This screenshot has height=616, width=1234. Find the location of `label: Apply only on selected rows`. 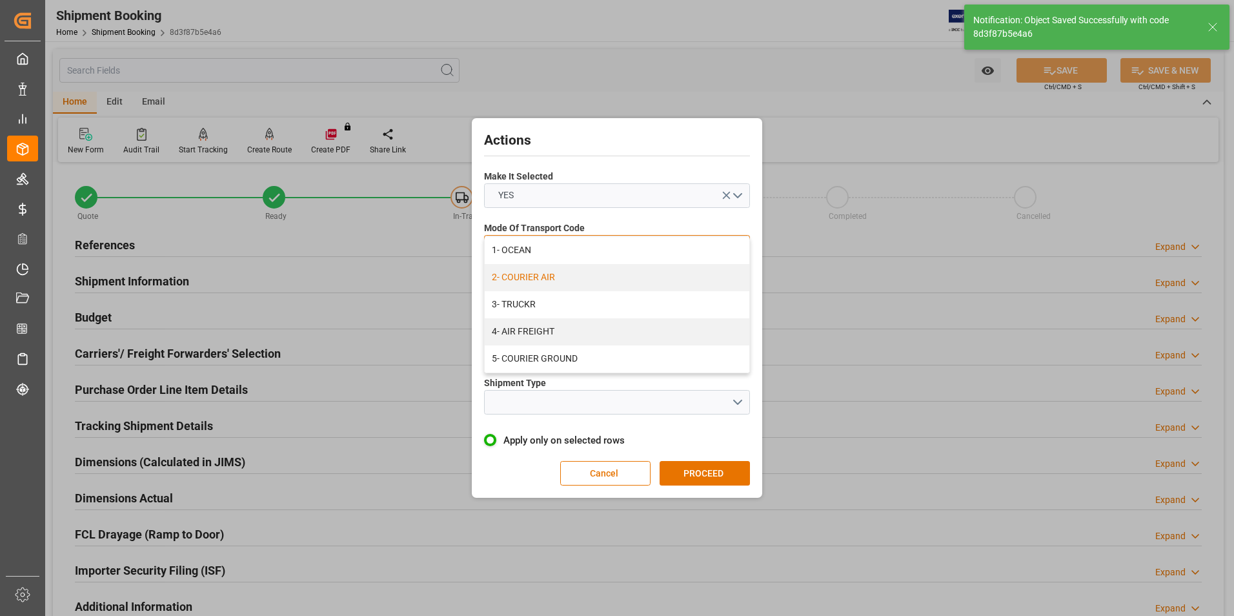

label: Apply only on selected rows is located at coordinates (617, 440).